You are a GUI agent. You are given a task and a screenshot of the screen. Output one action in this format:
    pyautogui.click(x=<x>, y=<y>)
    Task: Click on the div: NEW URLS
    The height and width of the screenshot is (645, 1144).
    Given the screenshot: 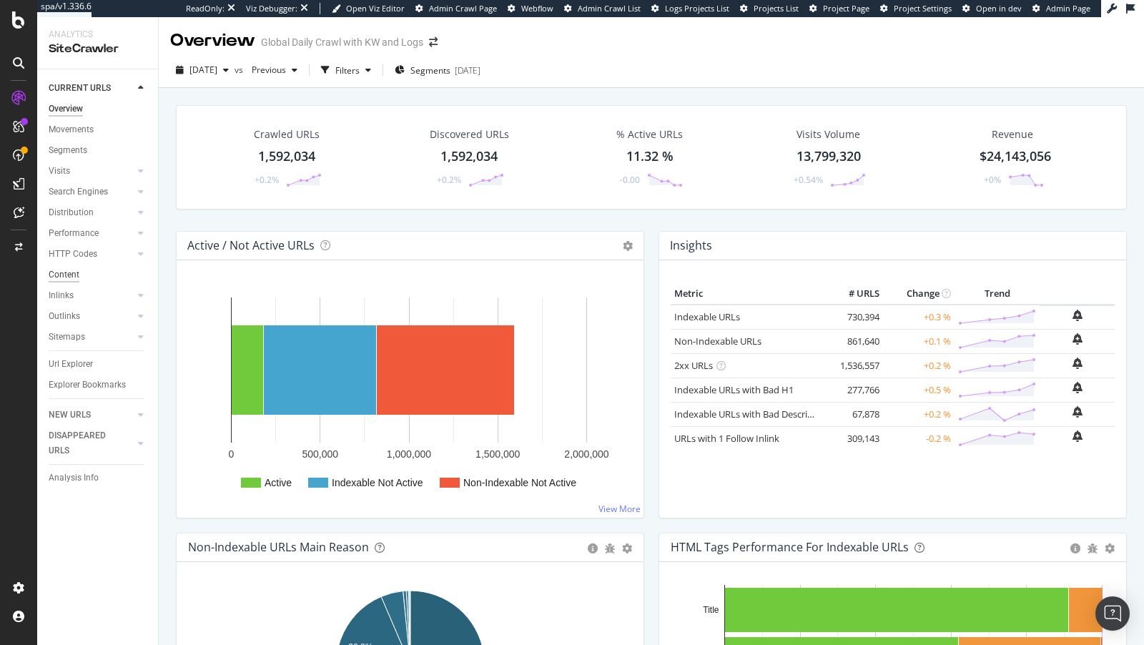 What is the action you would take?
    pyautogui.click(x=69, y=415)
    